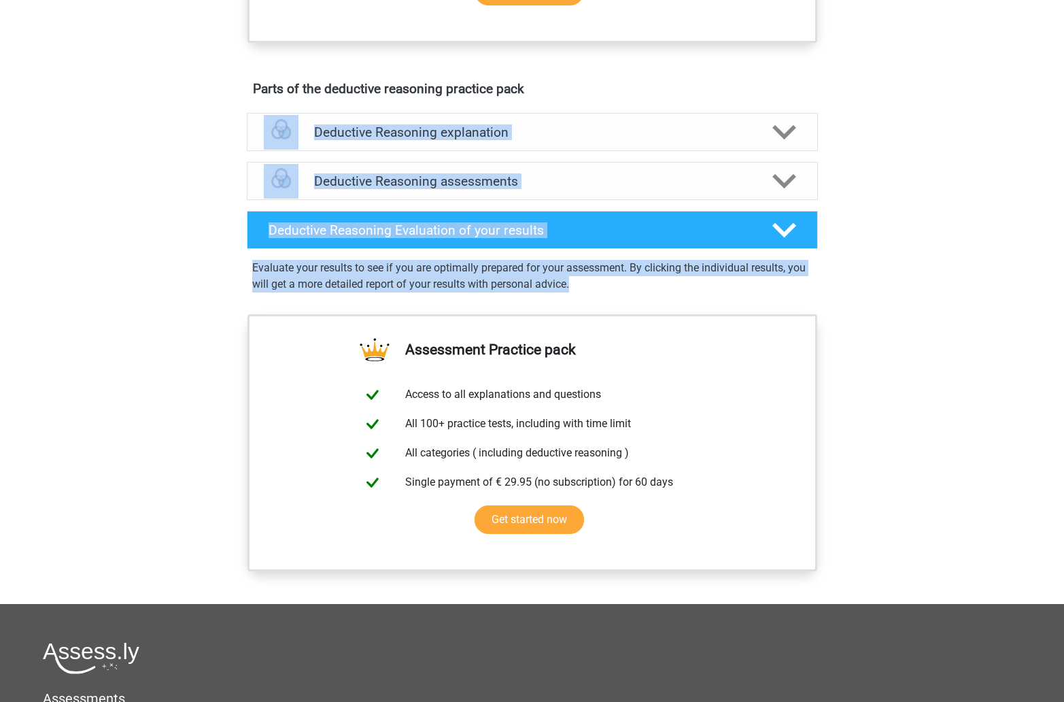 The width and height of the screenshot is (1064, 702). I want to click on h4: Deductive Reasoning explanation, so click(532, 132).